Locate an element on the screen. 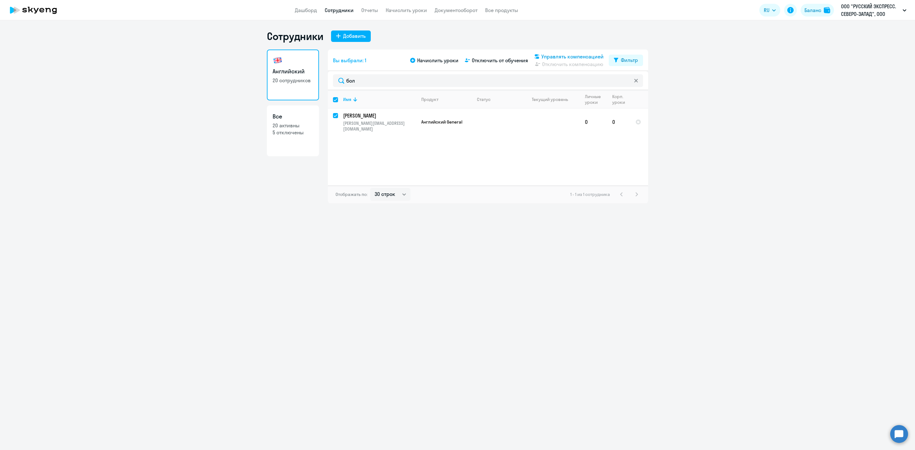  button: Фильтр is located at coordinates (626, 60).